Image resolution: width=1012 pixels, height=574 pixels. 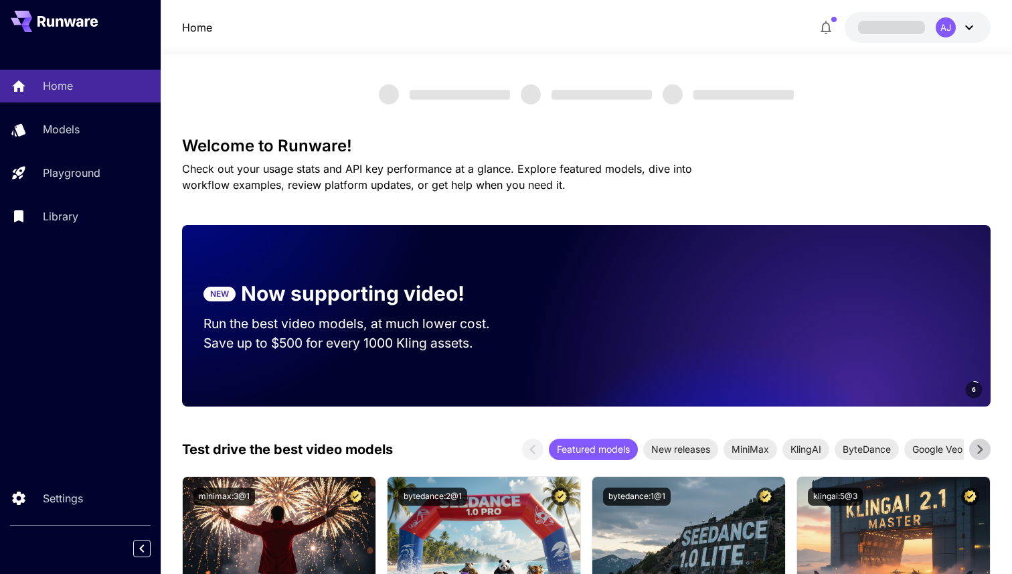 What do you see at coordinates (72, 173) in the screenshot?
I see `p: Playground` at bounding box center [72, 173].